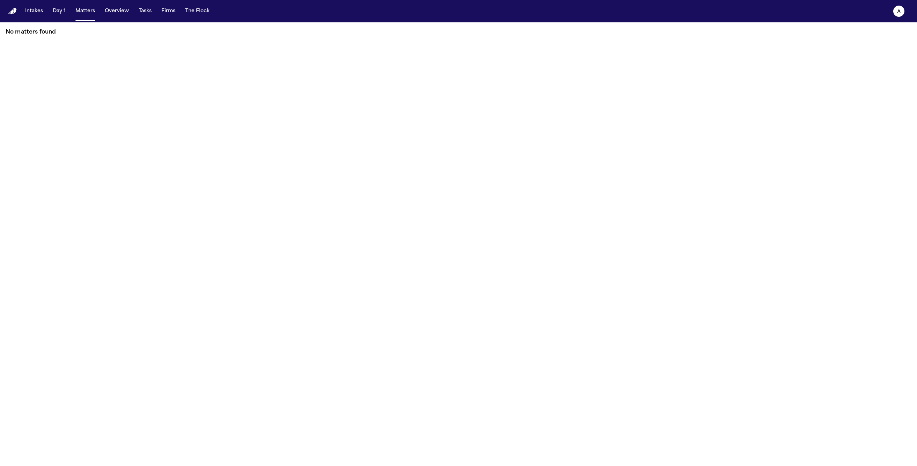 The image size is (917, 466). What do you see at coordinates (59, 11) in the screenshot?
I see `a: Day 1` at bounding box center [59, 11].